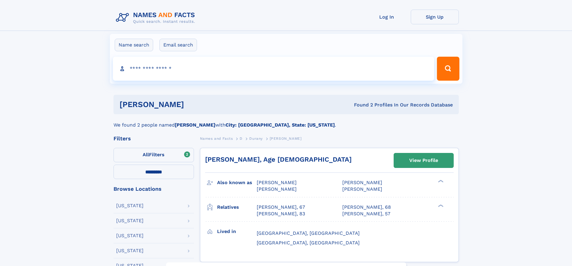 The width and height of the screenshot is (572, 266). I want to click on span: All, so click(146, 155).